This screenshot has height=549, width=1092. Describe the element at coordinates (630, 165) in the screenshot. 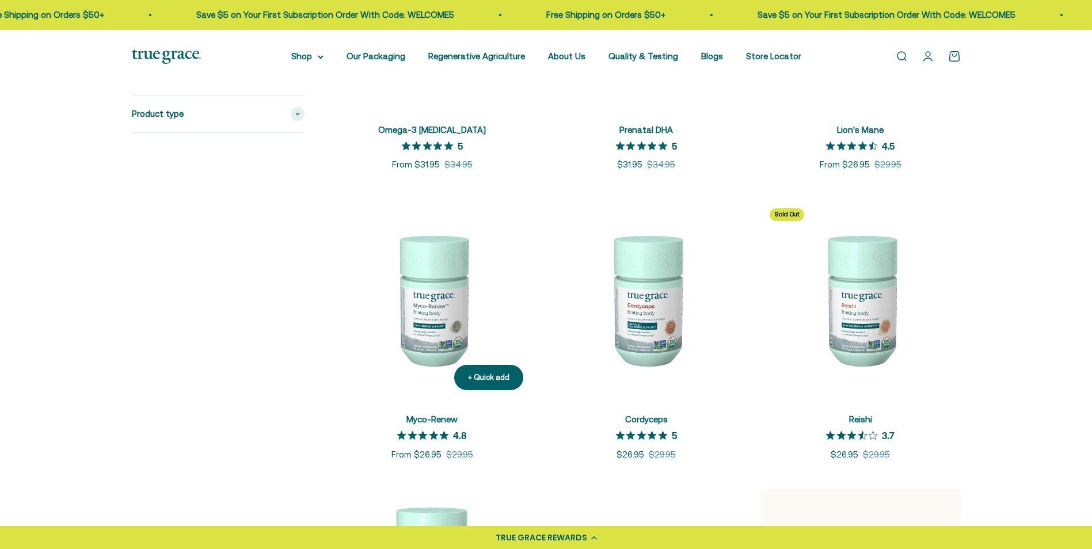

I see `sale-price: $31.95` at that location.